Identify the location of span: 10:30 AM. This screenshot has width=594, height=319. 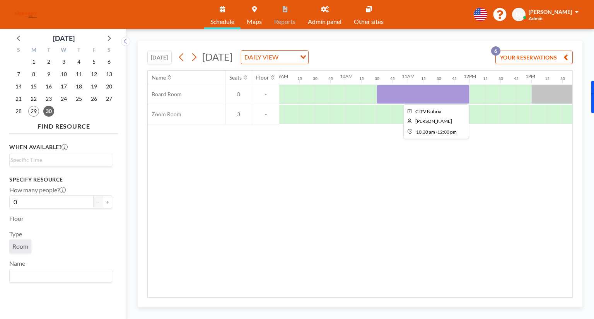
(425, 132).